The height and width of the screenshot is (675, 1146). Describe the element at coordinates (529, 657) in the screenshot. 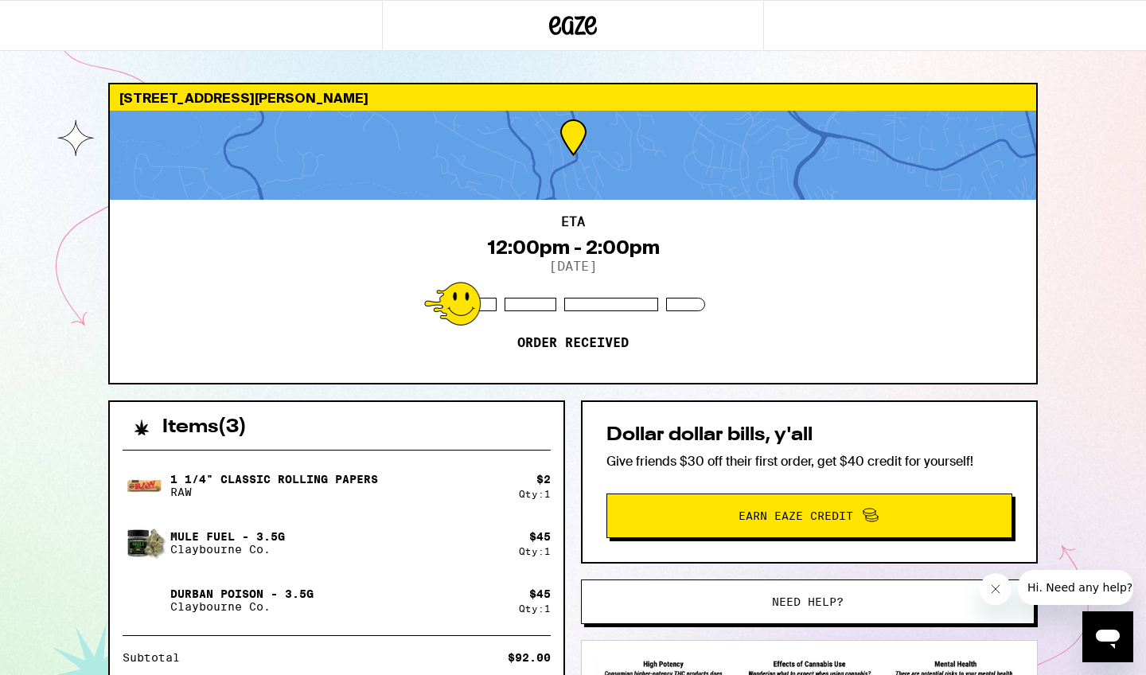

I see `div: $92.00` at that location.